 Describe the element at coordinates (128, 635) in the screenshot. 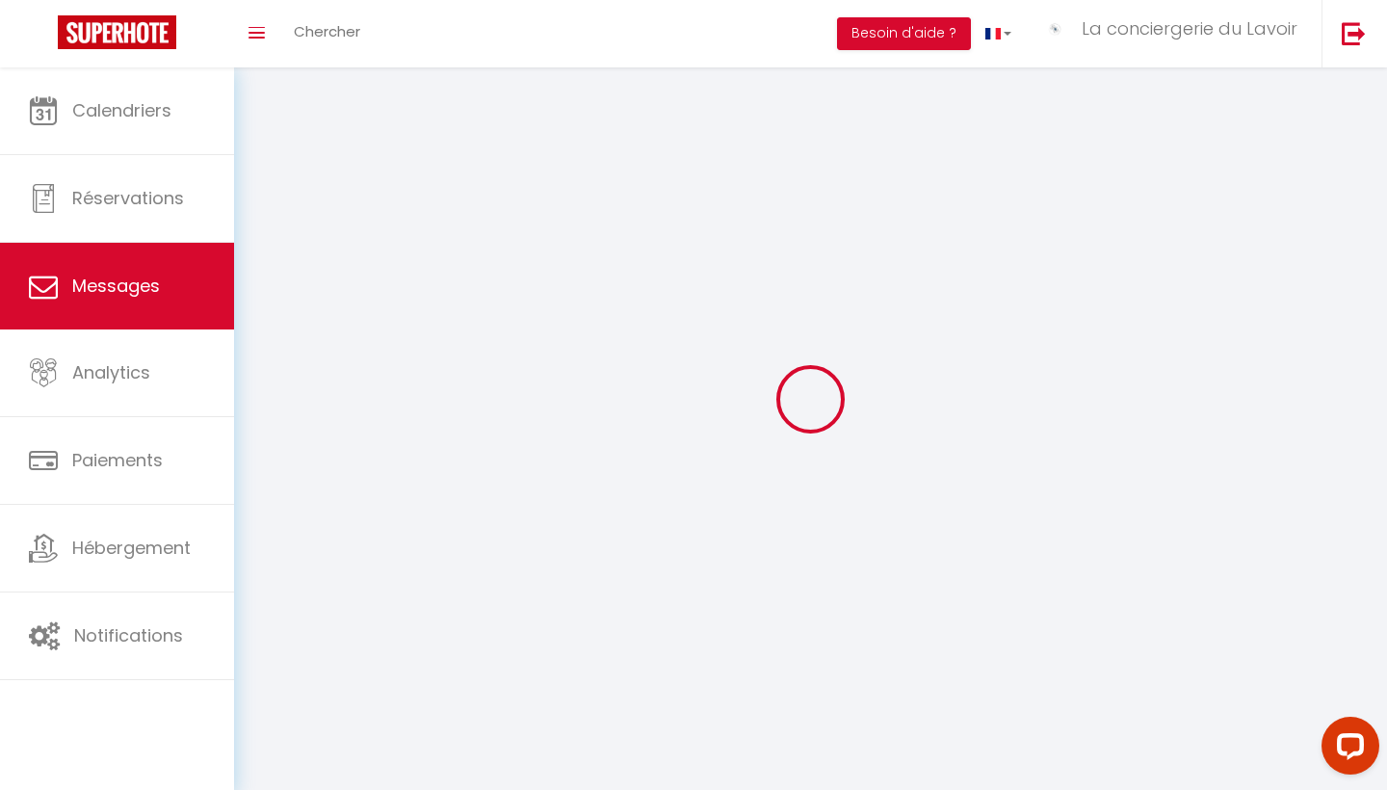

I see `span: Notifications` at that location.